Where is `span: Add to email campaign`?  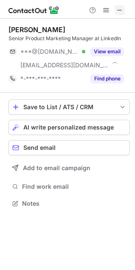 span: Add to email campaign is located at coordinates (56, 168).